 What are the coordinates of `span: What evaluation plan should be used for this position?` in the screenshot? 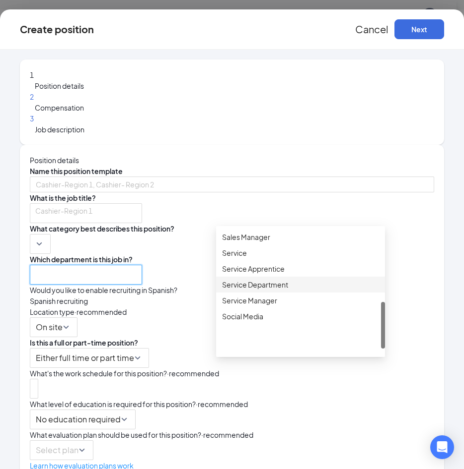 It's located at (115, 435).